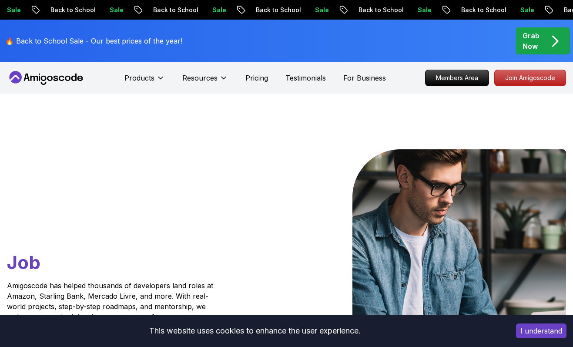 This screenshot has height=347, width=573. Describe the element at coordinates (365, 78) in the screenshot. I see `p: For Business` at that location.